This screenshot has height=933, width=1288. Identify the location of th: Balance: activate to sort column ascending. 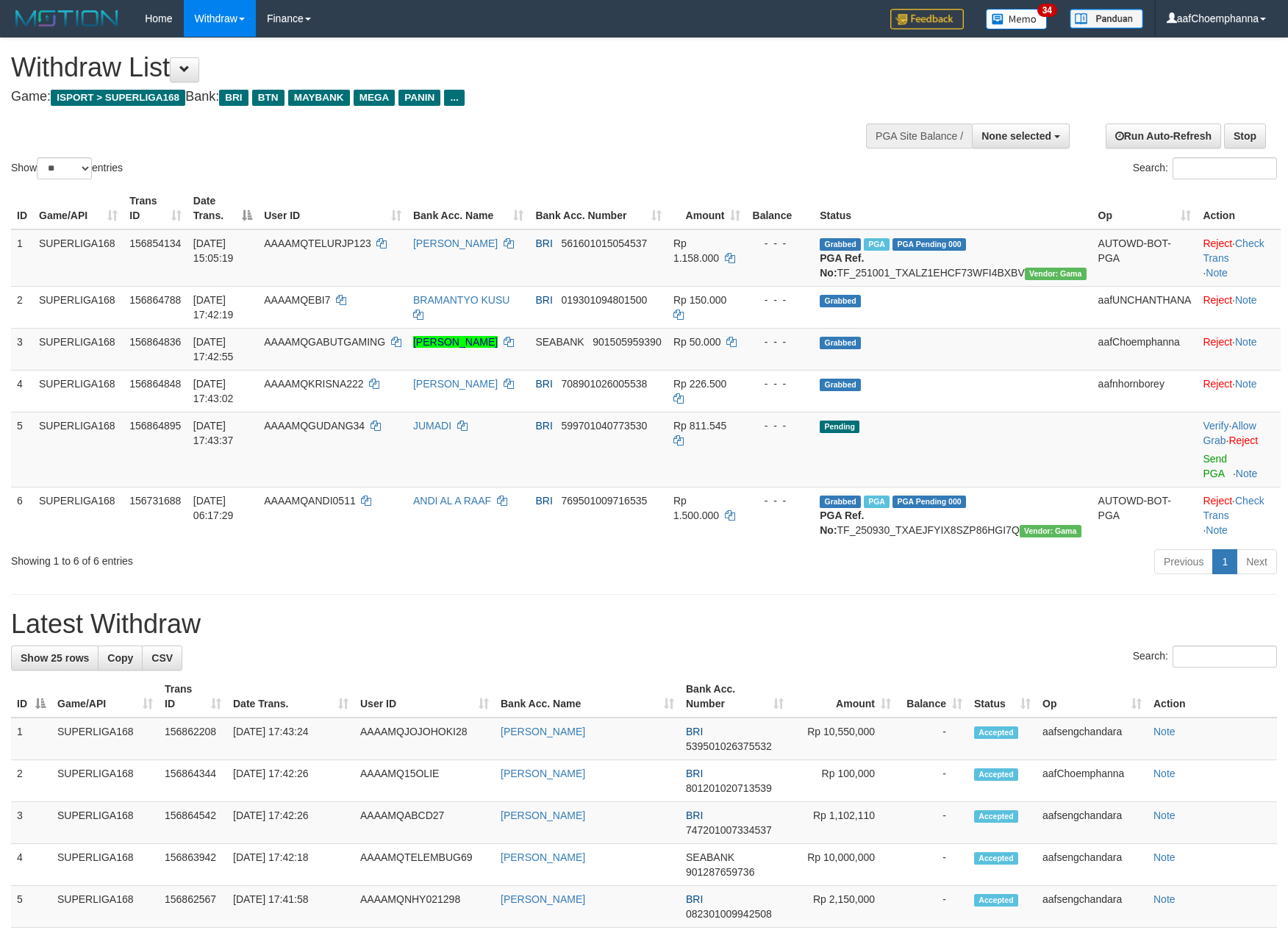
(932, 696).